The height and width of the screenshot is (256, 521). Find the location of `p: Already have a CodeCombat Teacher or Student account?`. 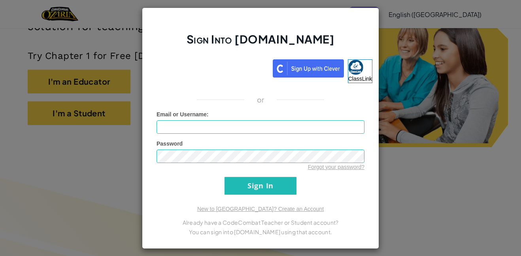

p: Already have a CodeCombat Teacher or Student account? is located at coordinates (260, 222).